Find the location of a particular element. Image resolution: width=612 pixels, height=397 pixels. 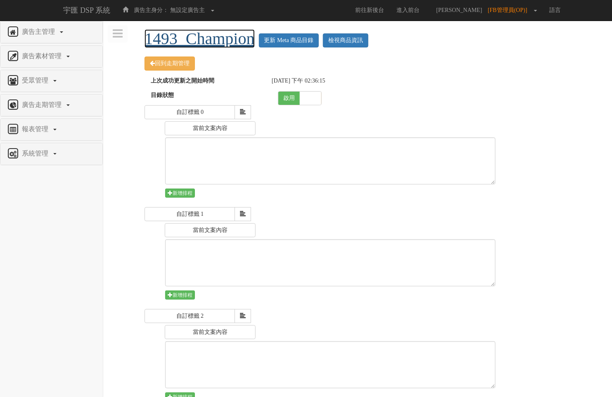

span: 受眾管理 is located at coordinates (36, 80).